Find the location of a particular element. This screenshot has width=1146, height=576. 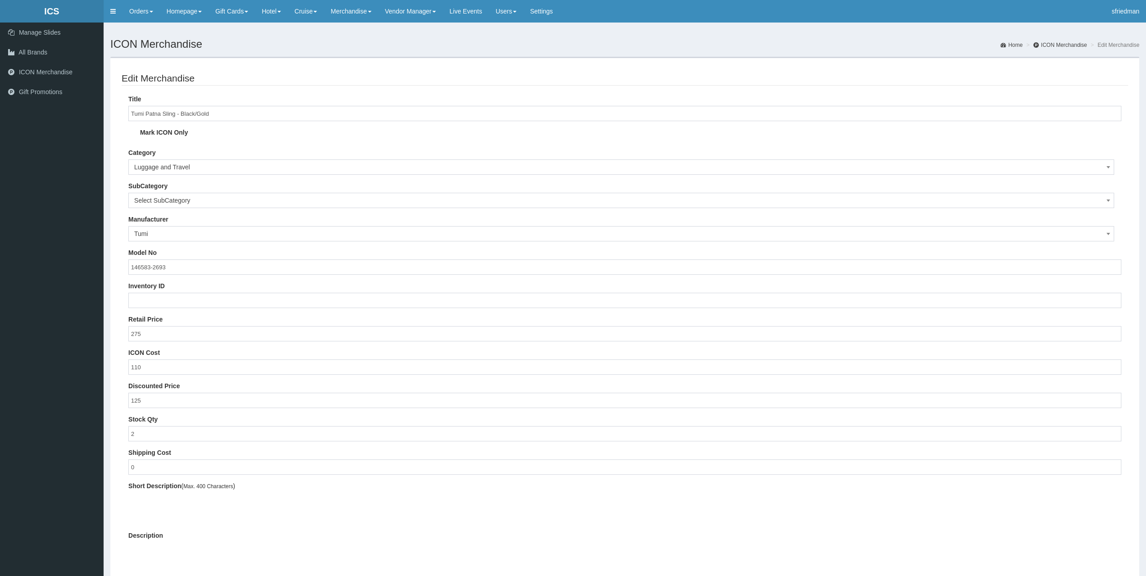

span: Select SubCategory is located at coordinates (621, 200).